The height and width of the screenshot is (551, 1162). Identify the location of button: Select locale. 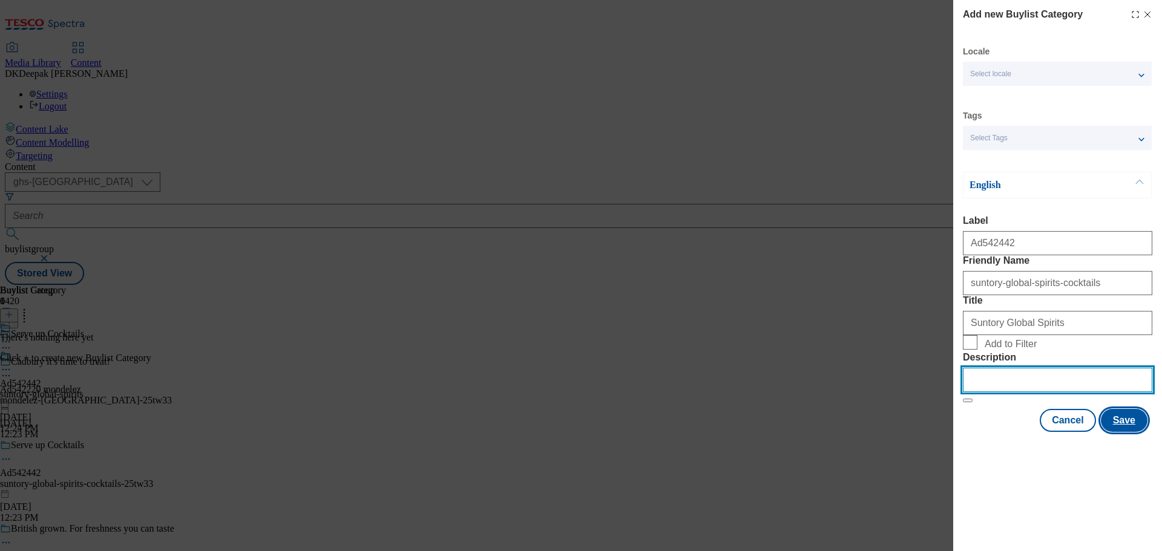
(1057, 74).